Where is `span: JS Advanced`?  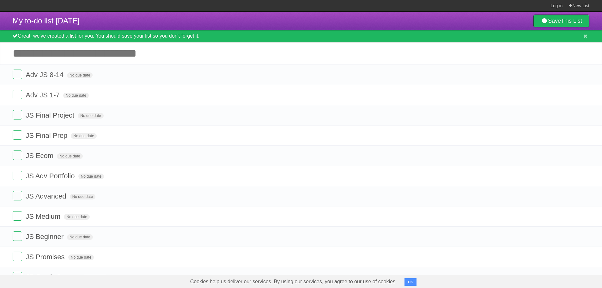 span: JS Advanced is located at coordinates (46, 196).